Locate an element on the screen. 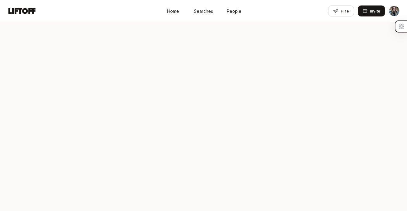 The width and height of the screenshot is (407, 211). button: Allie Molner is located at coordinates (394, 11).